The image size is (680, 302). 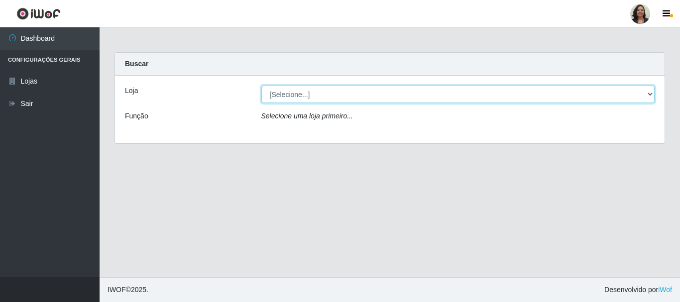 What do you see at coordinates (638, 290) in the screenshot?
I see `span: Desenvolvido por` at bounding box center [638, 290].